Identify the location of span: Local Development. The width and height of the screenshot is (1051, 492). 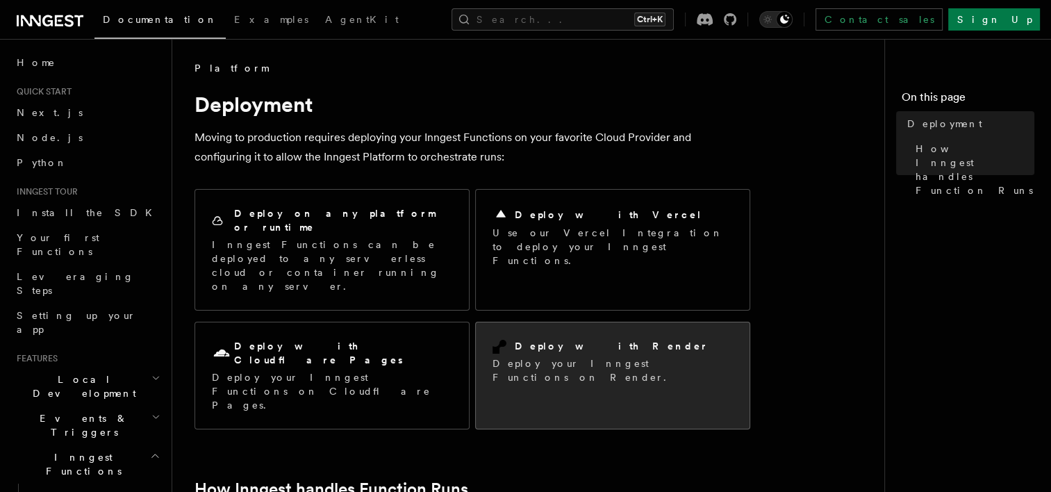
(81, 386).